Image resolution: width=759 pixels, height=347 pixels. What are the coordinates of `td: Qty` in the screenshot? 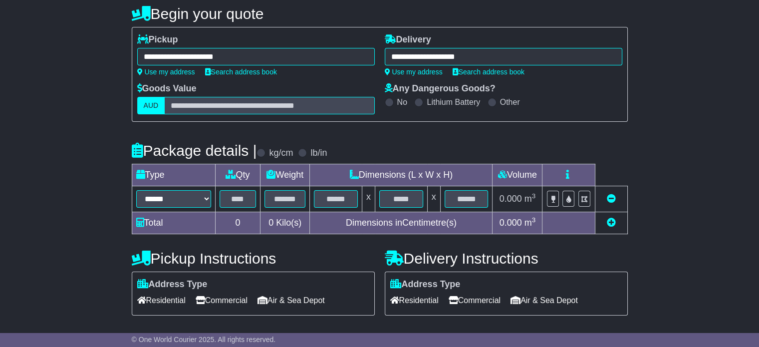 It's located at (237, 175).